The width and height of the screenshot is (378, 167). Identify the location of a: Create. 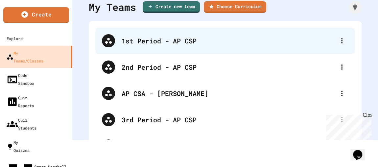
(36, 15).